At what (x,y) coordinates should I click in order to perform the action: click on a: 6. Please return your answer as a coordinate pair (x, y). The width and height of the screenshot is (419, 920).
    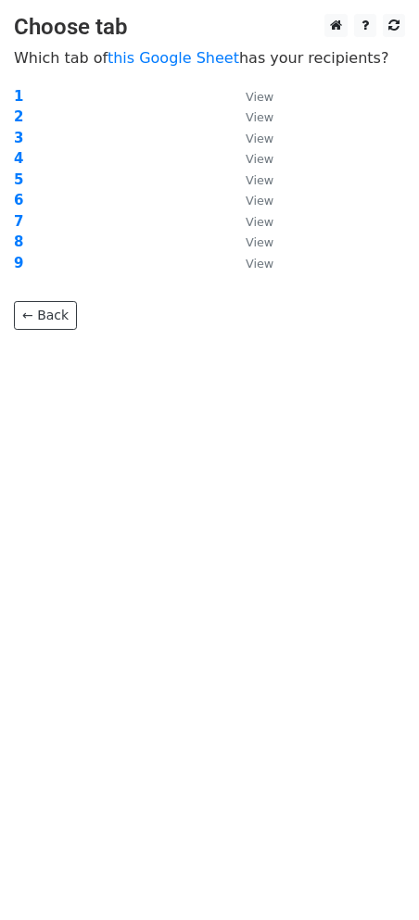
    Looking at the image, I should click on (19, 200).